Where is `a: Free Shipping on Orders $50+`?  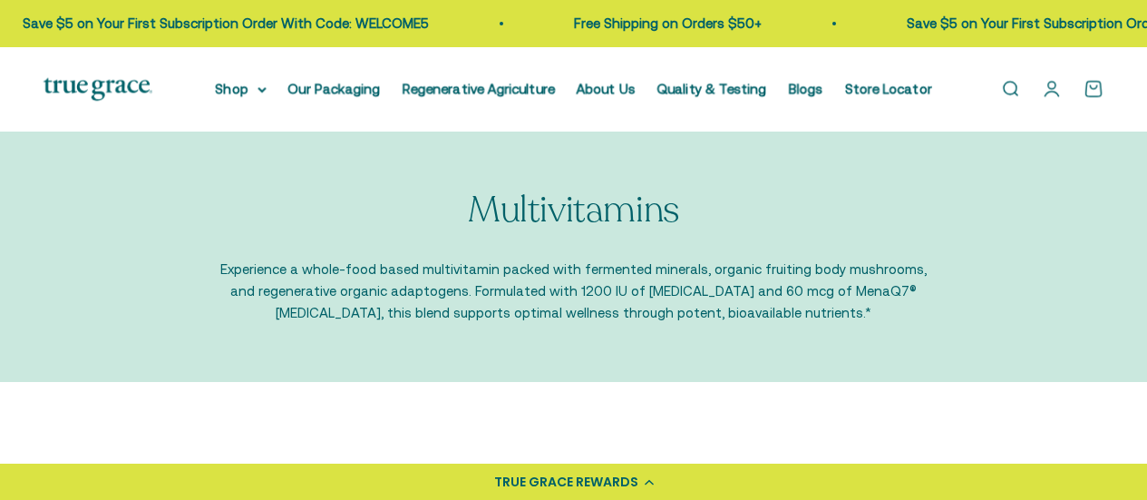
a: Free Shipping on Orders $50+ is located at coordinates (666, 23).